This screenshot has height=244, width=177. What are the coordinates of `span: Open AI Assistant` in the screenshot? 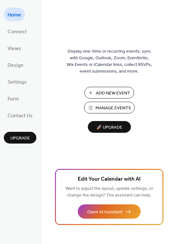 It's located at (105, 212).